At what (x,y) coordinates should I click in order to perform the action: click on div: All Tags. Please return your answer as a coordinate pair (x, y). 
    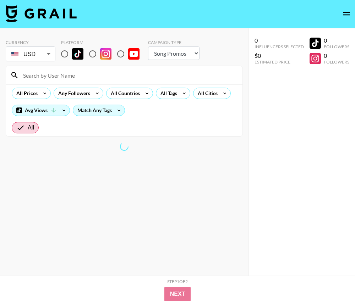
    Looking at the image, I should click on (167, 93).